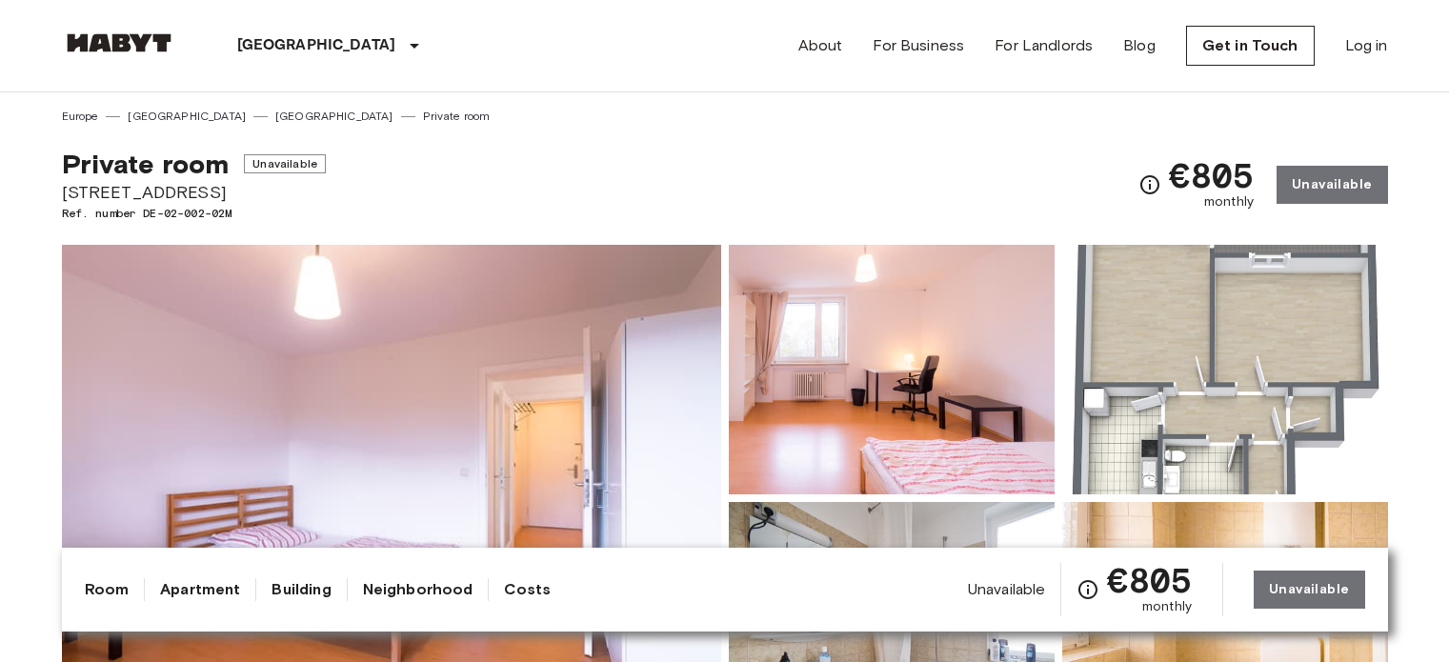 The height and width of the screenshot is (662, 1449). I want to click on span: Private room, so click(146, 164).